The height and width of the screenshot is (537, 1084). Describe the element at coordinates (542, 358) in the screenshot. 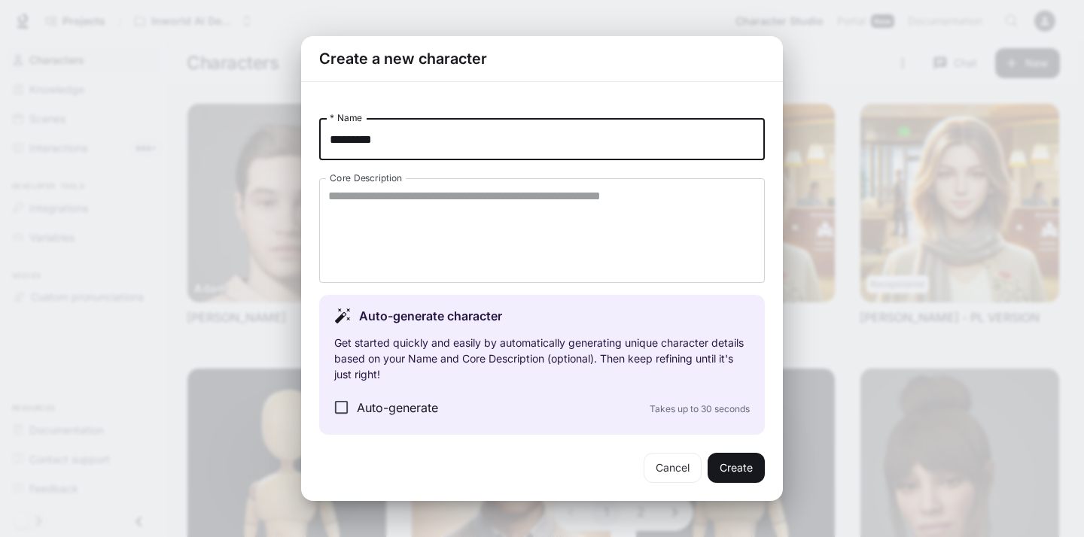

I see `p: Get started quickly and easily by automatically generating unique character details based on your...` at that location.